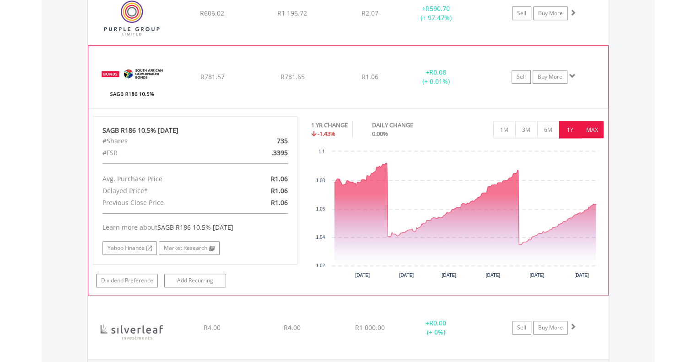 Image resolution: width=696 pixels, height=362 pixels. I want to click on div: #FSR, so click(162, 153).